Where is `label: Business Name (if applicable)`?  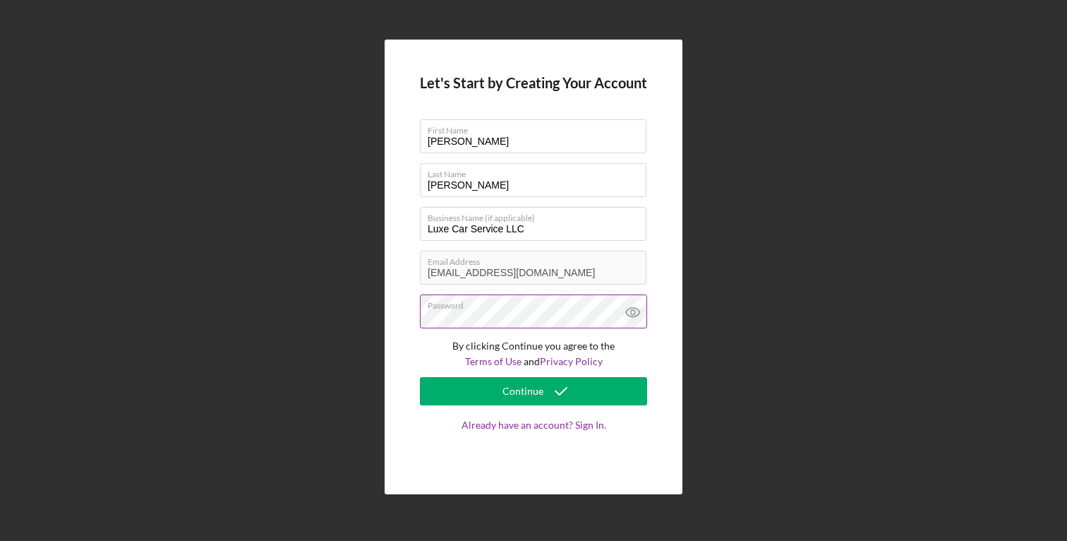
label: Business Name (if applicable) is located at coordinates (537, 215).